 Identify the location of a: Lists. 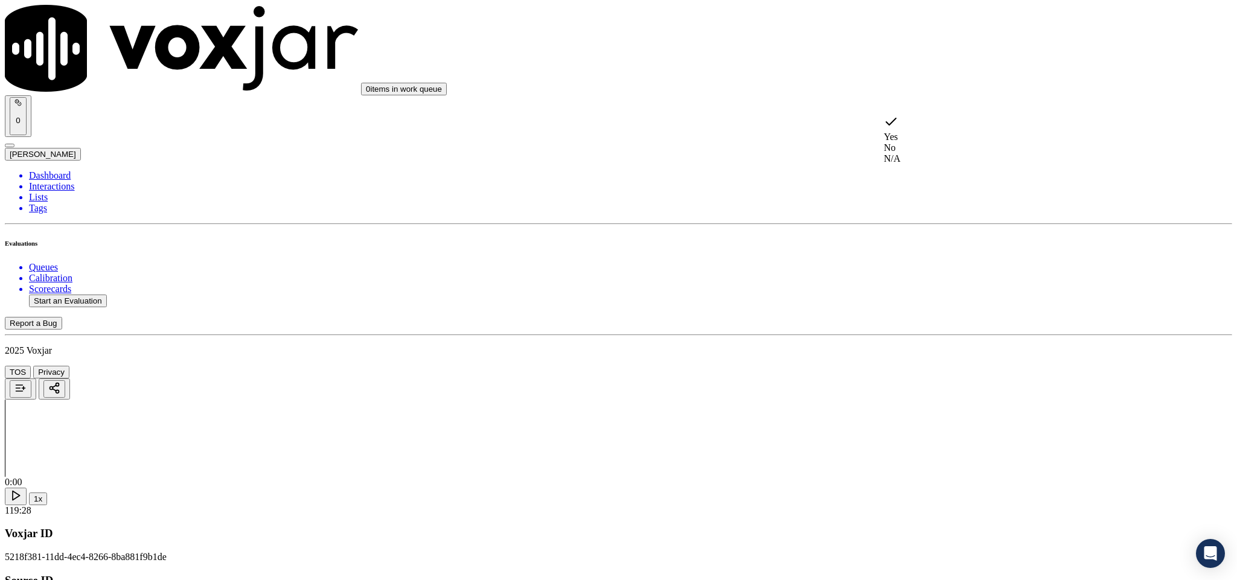
(630, 197).